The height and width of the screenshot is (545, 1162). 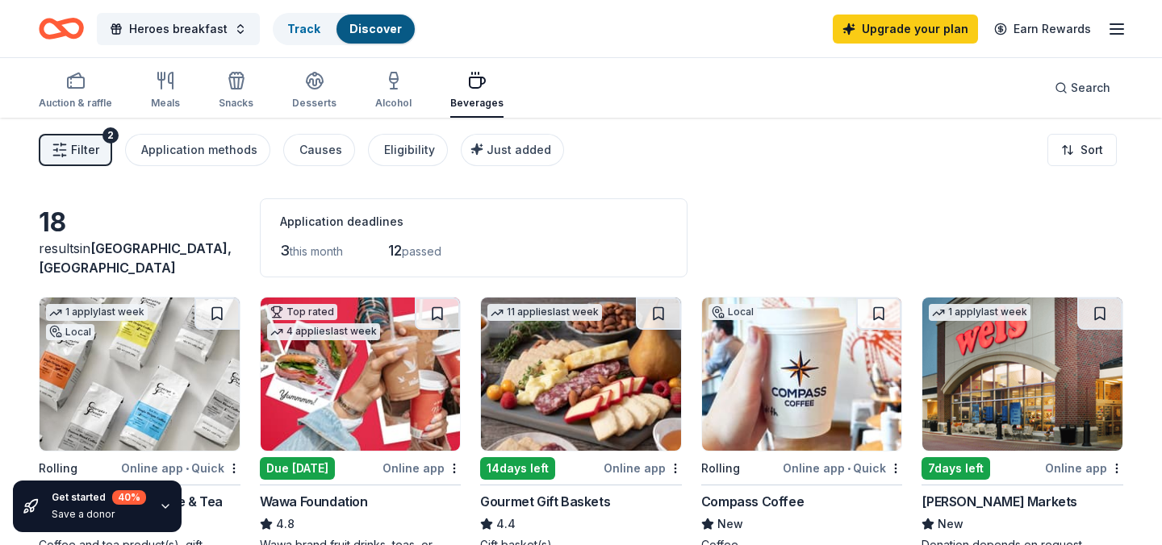 I want to click on span: 4.4, so click(x=506, y=524).